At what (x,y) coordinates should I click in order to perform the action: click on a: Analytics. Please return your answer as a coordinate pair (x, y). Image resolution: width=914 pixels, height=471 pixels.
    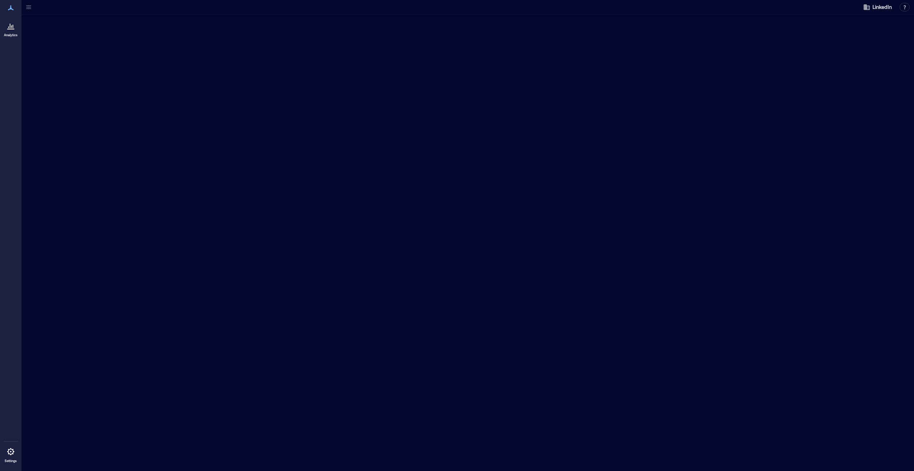
    Looking at the image, I should click on (11, 28).